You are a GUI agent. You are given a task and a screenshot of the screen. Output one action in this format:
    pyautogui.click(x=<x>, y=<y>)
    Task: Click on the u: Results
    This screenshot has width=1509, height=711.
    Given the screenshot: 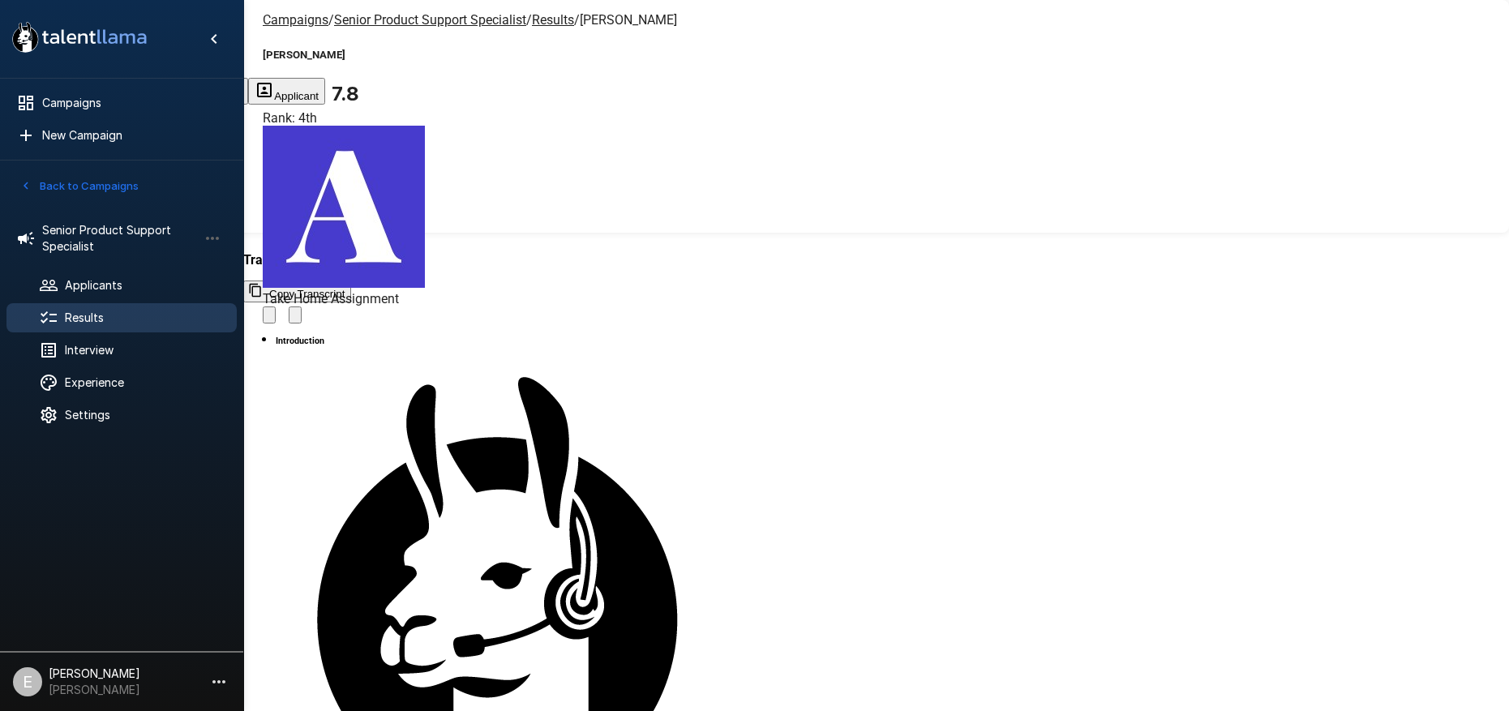 What is the action you would take?
    pyautogui.click(x=553, y=19)
    